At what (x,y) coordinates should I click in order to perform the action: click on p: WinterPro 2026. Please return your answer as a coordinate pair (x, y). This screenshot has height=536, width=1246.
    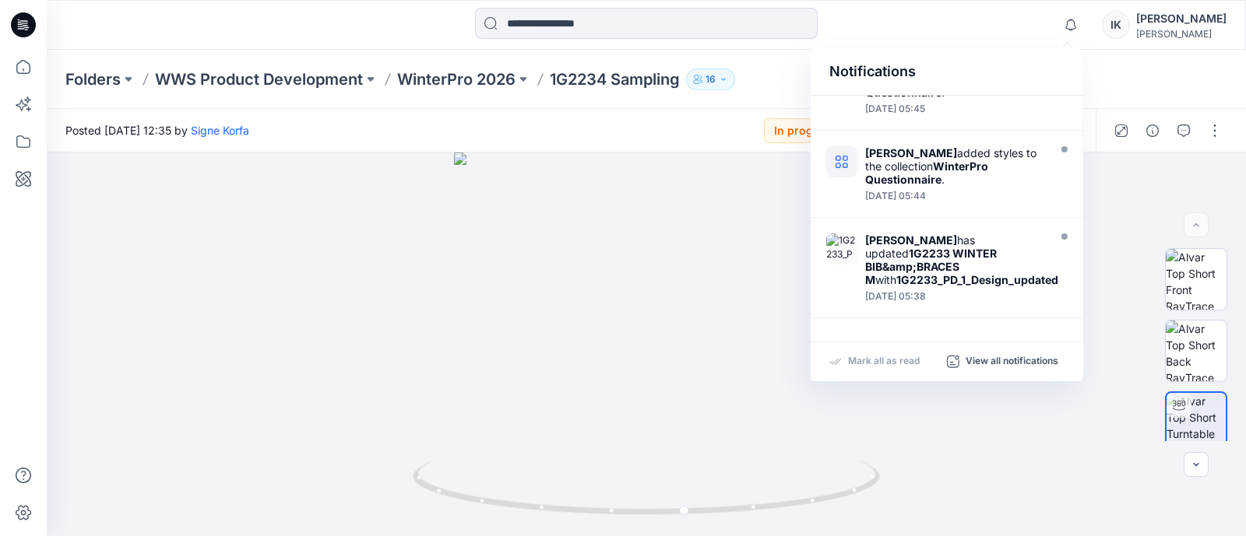
    Looking at the image, I should click on (456, 79).